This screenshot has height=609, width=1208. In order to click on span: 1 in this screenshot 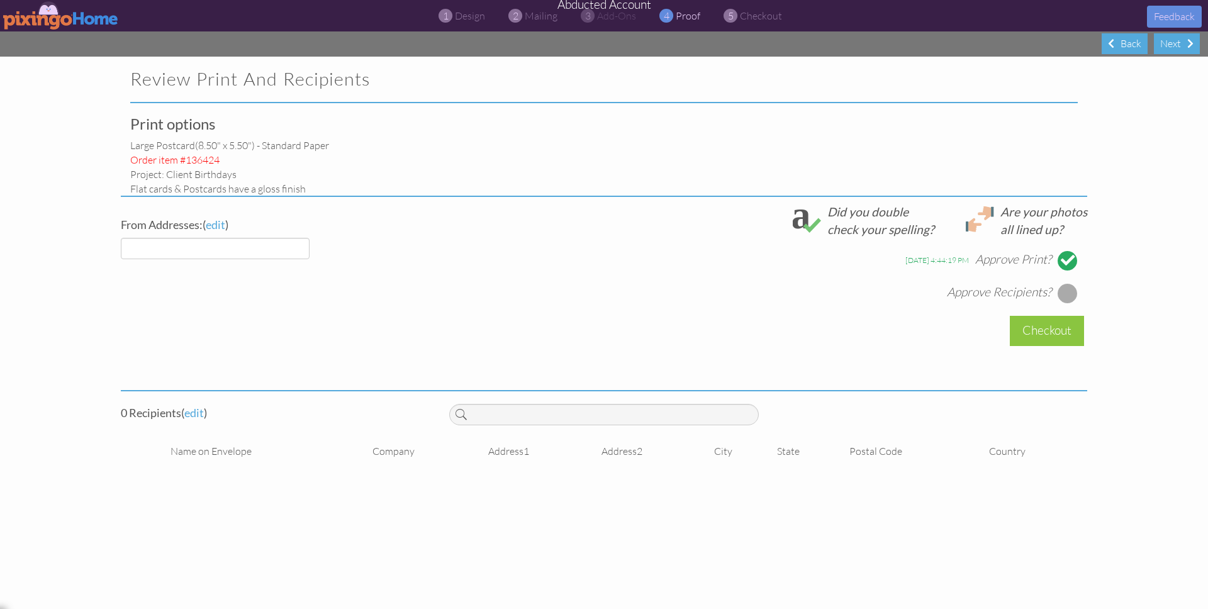, I will do `click(445, 16)`.